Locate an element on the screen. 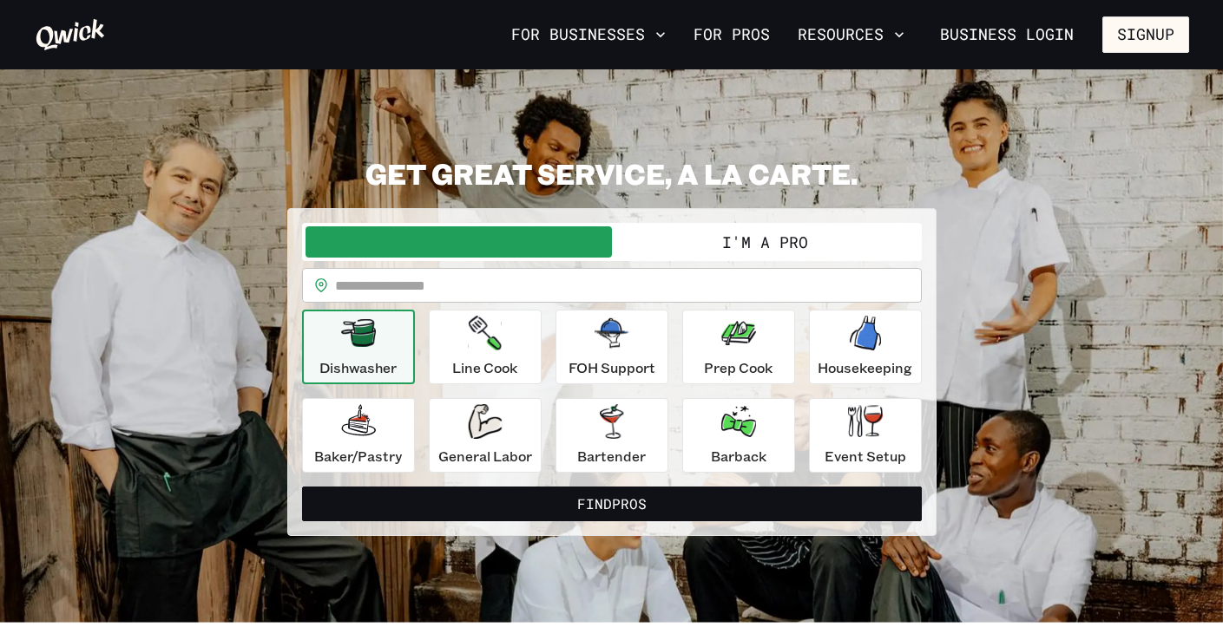 This screenshot has width=1223, height=627. h2: GET GREAT SERVICE, A LA CARTE. is located at coordinates (612, 174).